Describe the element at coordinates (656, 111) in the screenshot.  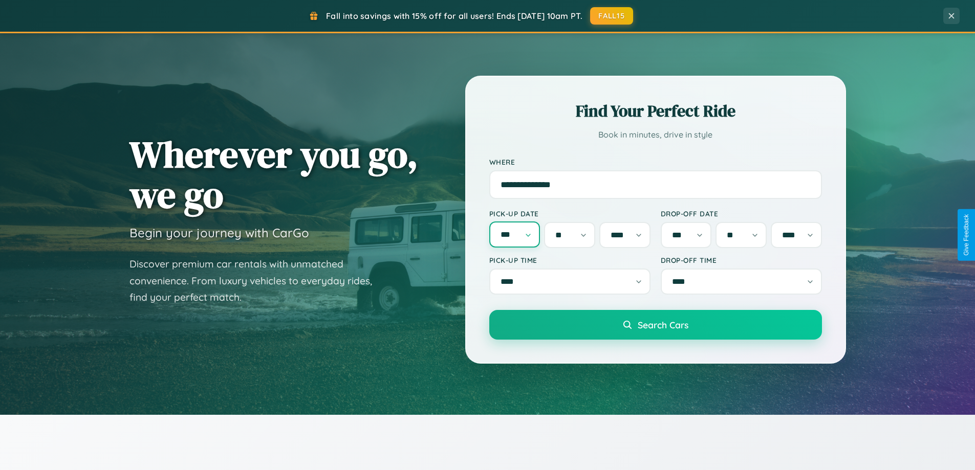
I see `h2: Find Your Perfect Ride` at that location.